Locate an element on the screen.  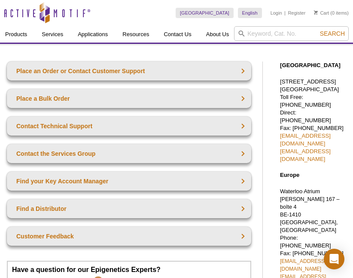
a: Contact Us is located at coordinates (178, 34).